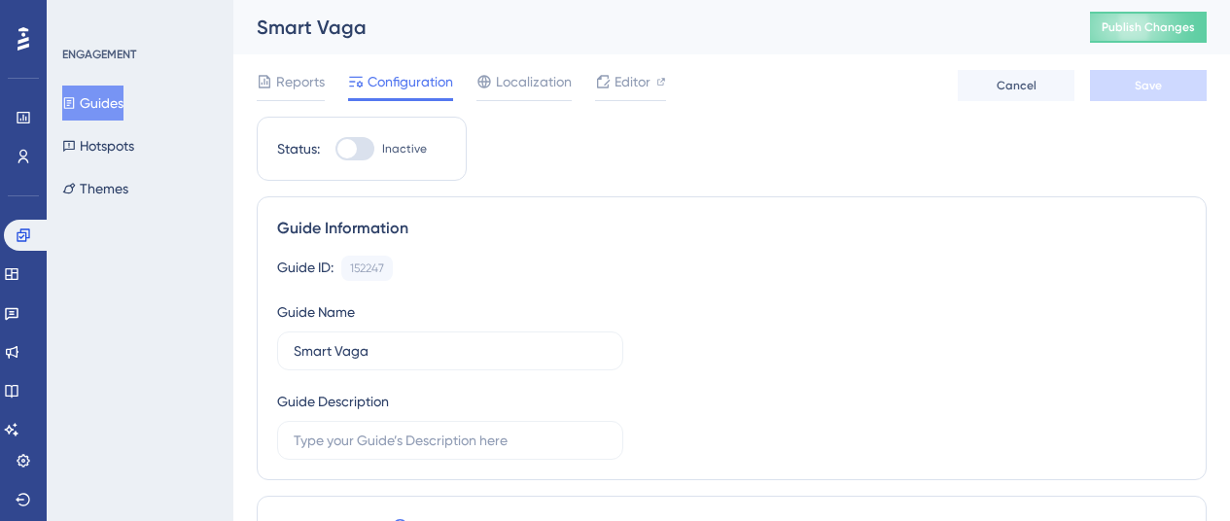 The width and height of the screenshot is (1230, 521). Describe the element at coordinates (367, 268) in the screenshot. I see `div: 152247` at that location.